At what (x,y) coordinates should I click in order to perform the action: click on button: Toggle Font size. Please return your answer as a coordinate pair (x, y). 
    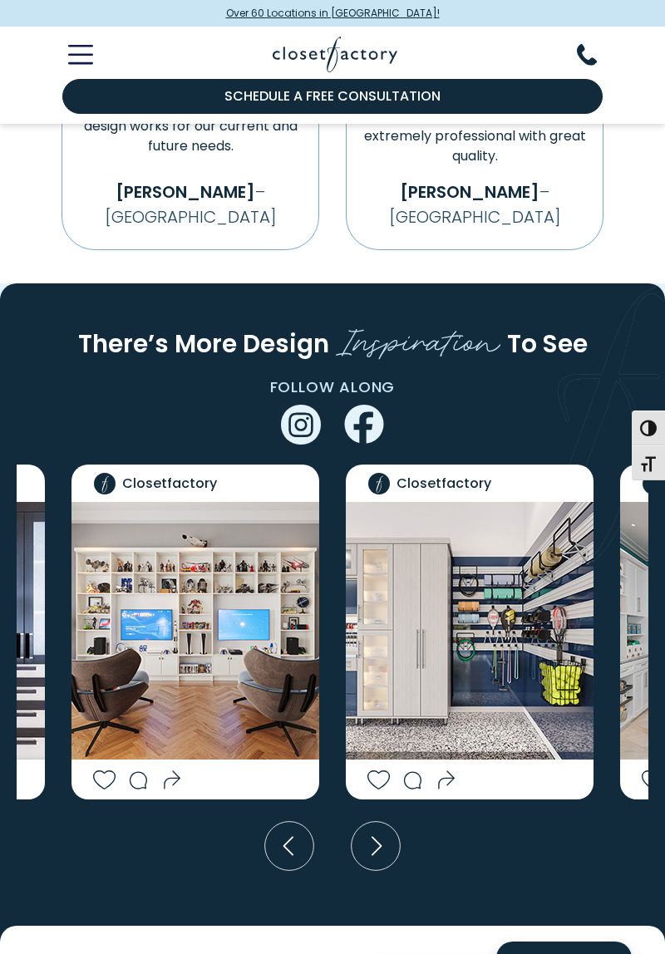
    Looking at the image, I should click on (648, 463).